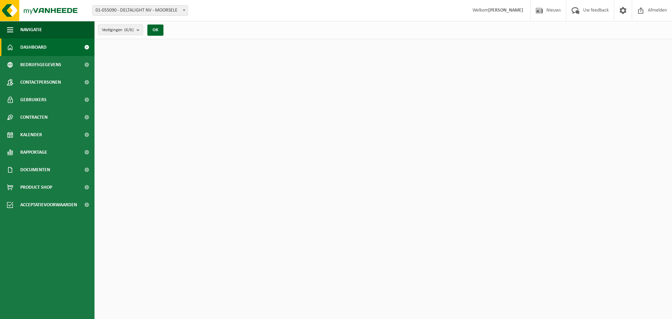 This screenshot has height=319, width=672. Describe the element at coordinates (140, 10) in the screenshot. I see `span: 01-055090 - DELTALIGHT NV - MOORSELE` at that location.